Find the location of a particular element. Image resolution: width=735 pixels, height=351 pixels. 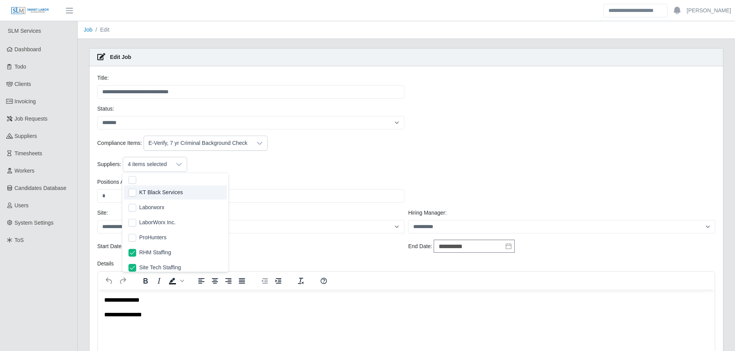

div: 4 items selected is located at coordinates (147, 164).